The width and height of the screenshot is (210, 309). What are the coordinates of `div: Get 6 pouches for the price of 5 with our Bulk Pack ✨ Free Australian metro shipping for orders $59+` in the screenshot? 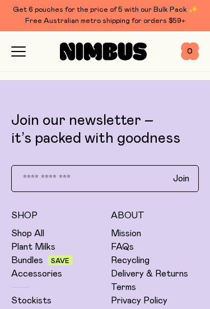 It's located at (105, 16).